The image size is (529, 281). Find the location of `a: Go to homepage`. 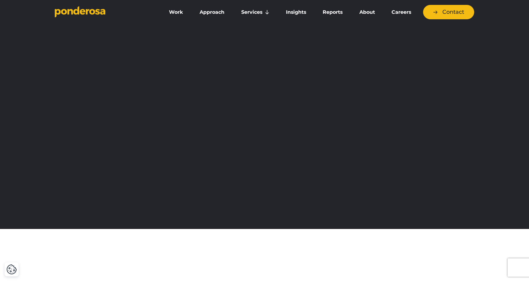

a: Go to homepage is located at coordinates (104, 12).